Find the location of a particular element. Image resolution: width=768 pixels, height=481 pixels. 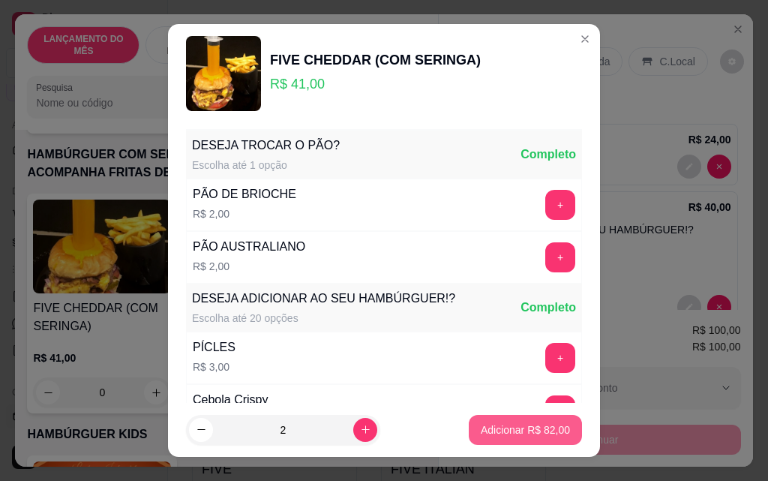

p: R$ 3,00 is located at coordinates (214, 367).